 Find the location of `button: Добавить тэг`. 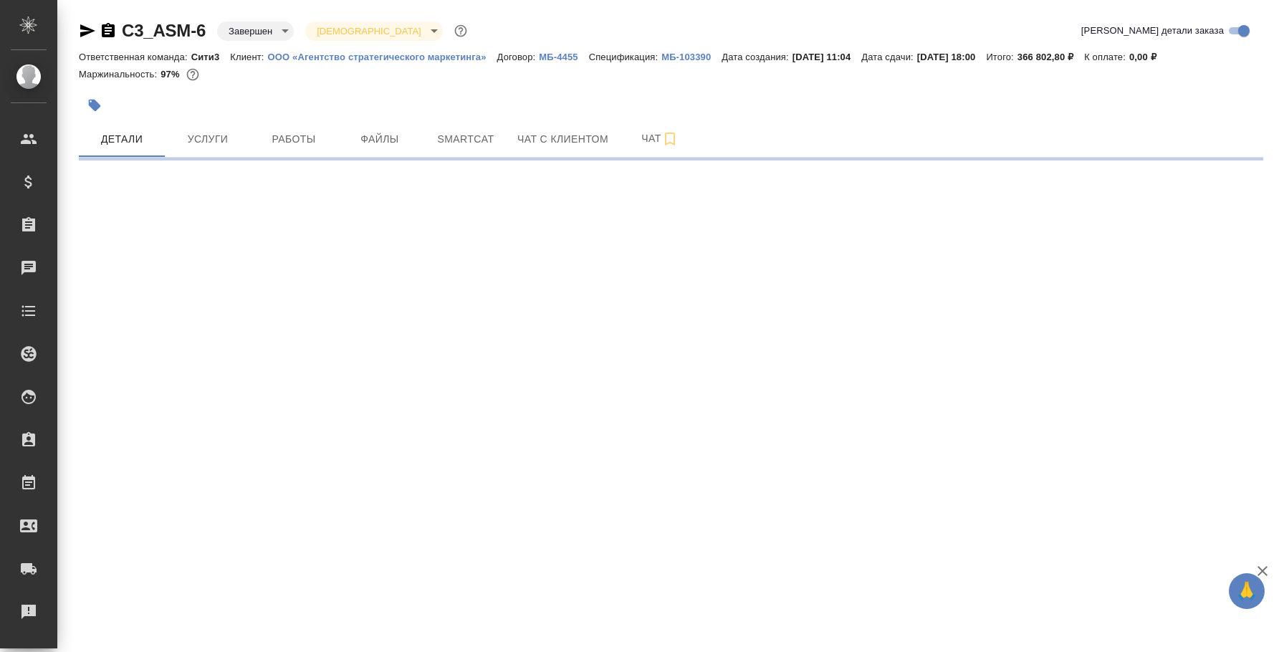

button: Добавить тэг is located at coordinates (95, 105).